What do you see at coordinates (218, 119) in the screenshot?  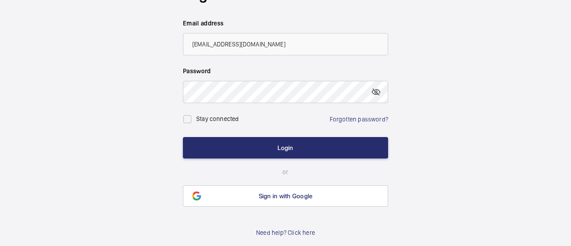 I see `label: Stay connected` at bounding box center [218, 119].